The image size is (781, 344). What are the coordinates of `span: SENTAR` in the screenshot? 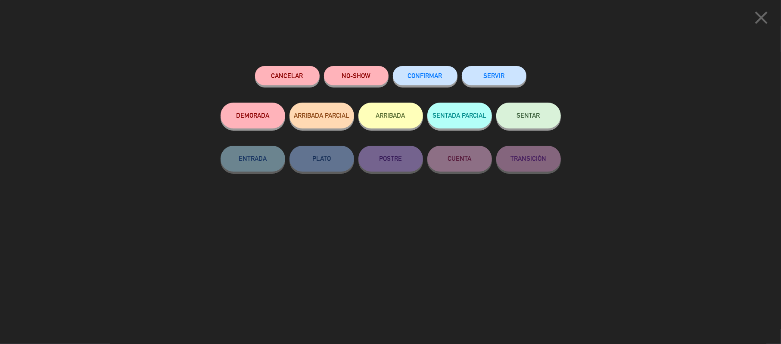 It's located at (529, 115).